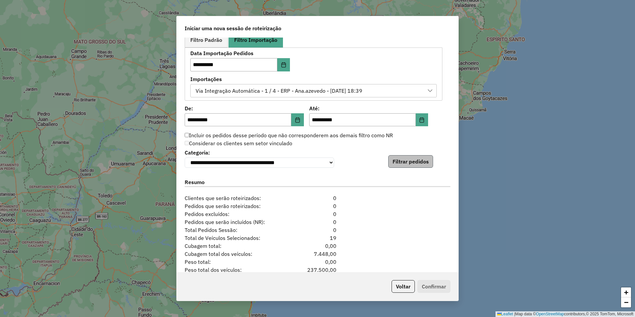 The width and height of the screenshot is (635, 317). Describe the element at coordinates (550, 314) in the screenshot. I see `a: OpenStreetMap` at that location.